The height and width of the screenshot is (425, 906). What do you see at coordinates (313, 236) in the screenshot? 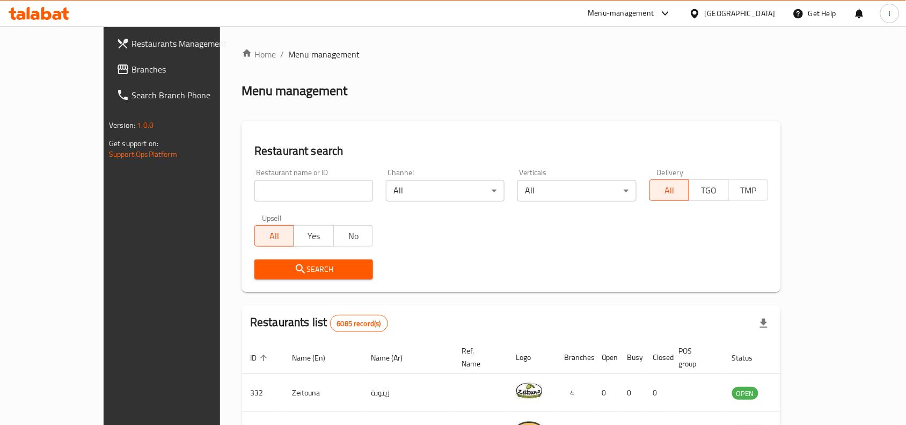
I see `button: Yes` at bounding box center [313, 236].